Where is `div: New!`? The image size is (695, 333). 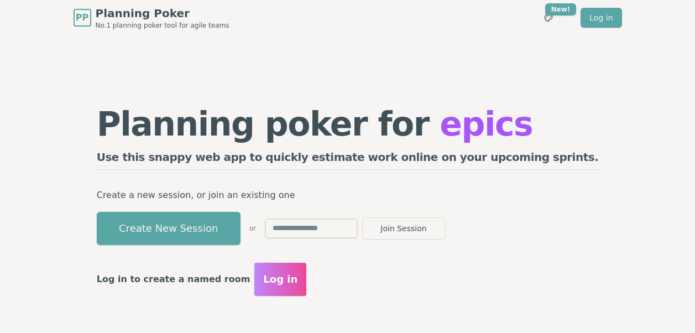 div: New! is located at coordinates (561, 9).